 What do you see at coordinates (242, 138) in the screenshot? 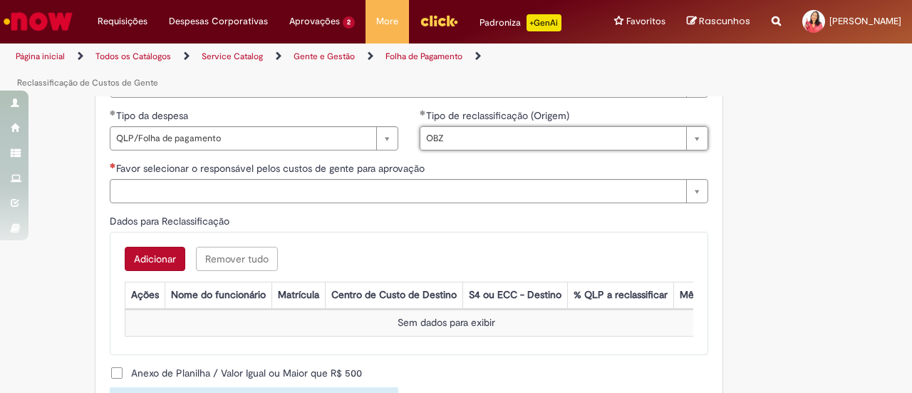
I see `span: QLP/Folha de pagamento` at bounding box center [242, 138].